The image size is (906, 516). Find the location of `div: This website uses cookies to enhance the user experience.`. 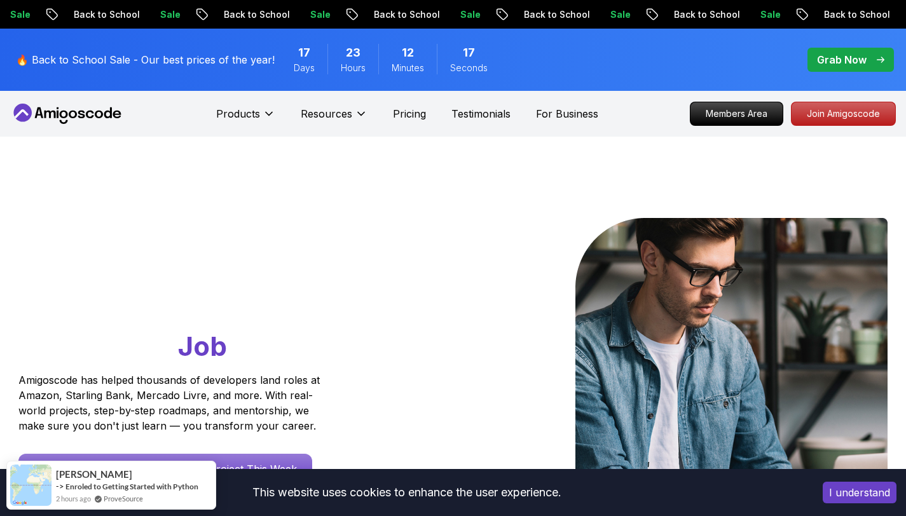

div: This website uses cookies to enhance the user experience. is located at coordinates (406, 493).